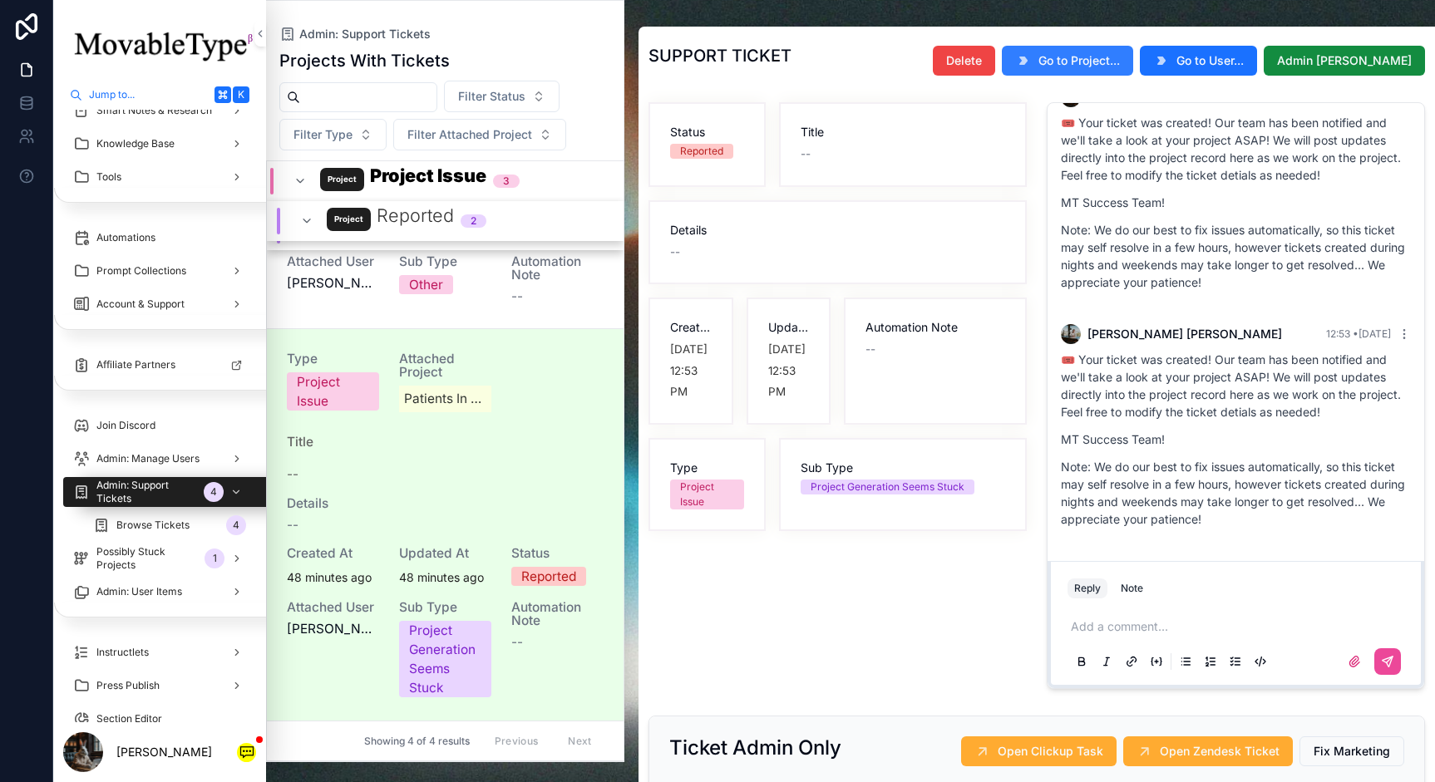  Describe the element at coordinates (1210, 61) in the screenshot. I see `span: Go to User...` at that location.